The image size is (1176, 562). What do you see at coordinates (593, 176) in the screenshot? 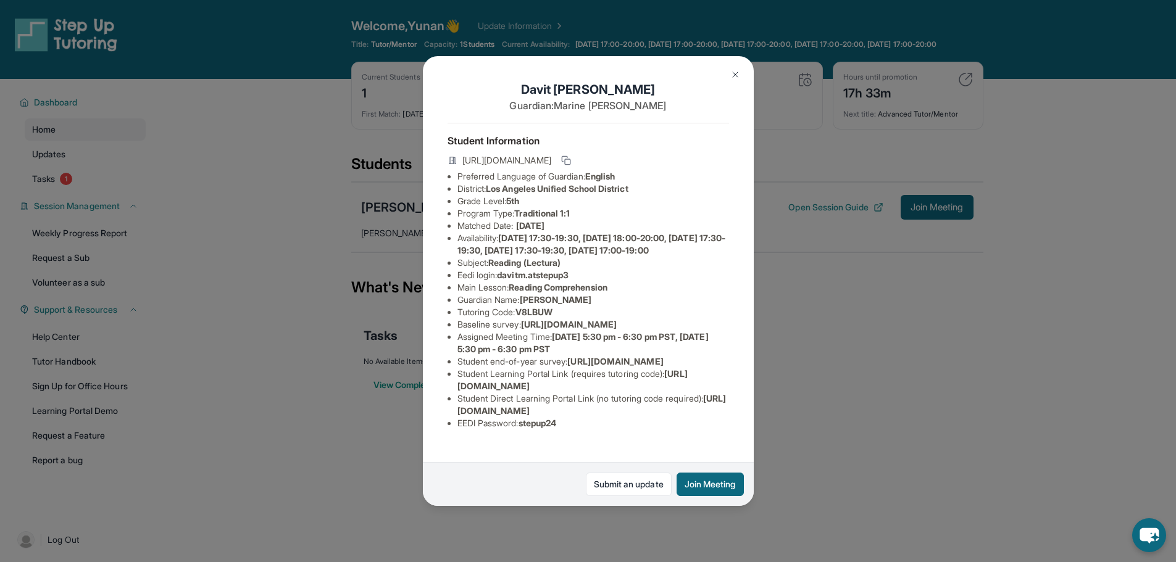
I see `li: Preferred Language of Guardian:` at bounding box center [593, 176].